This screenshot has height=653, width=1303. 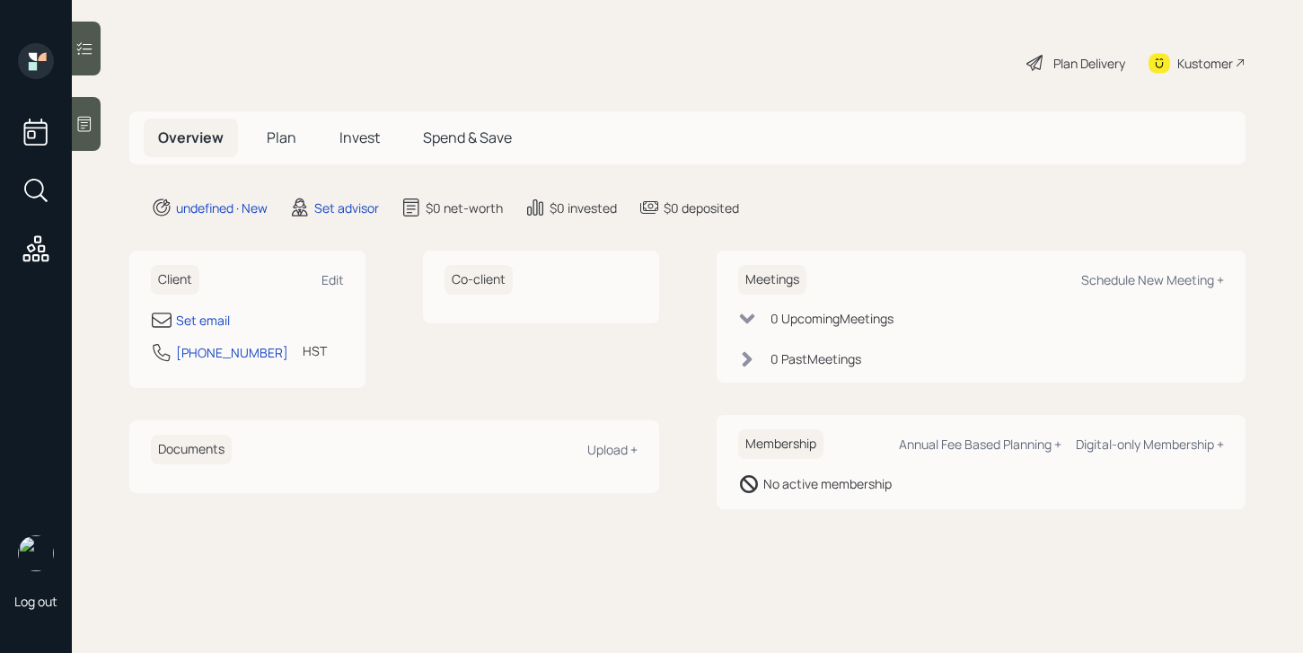 I want to click on div: 0 Past Meeting s, so click(x=816, y=358).